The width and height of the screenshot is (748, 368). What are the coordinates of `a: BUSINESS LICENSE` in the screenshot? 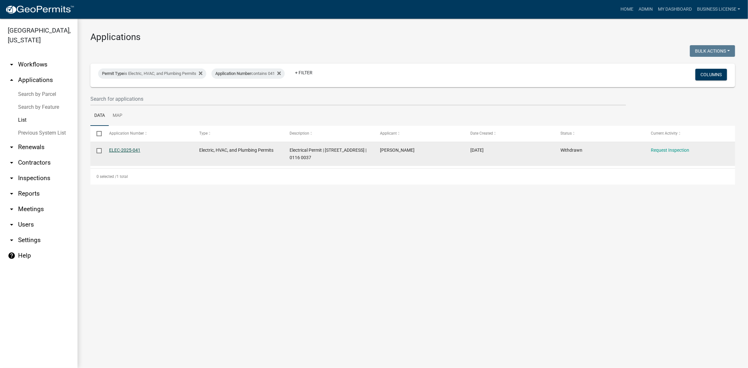 It's located at (719, 9).